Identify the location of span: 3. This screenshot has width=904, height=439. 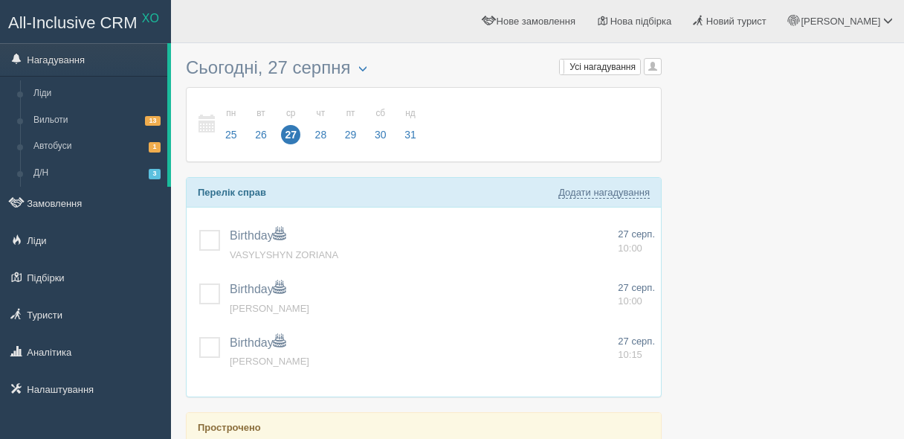
(155, 173).